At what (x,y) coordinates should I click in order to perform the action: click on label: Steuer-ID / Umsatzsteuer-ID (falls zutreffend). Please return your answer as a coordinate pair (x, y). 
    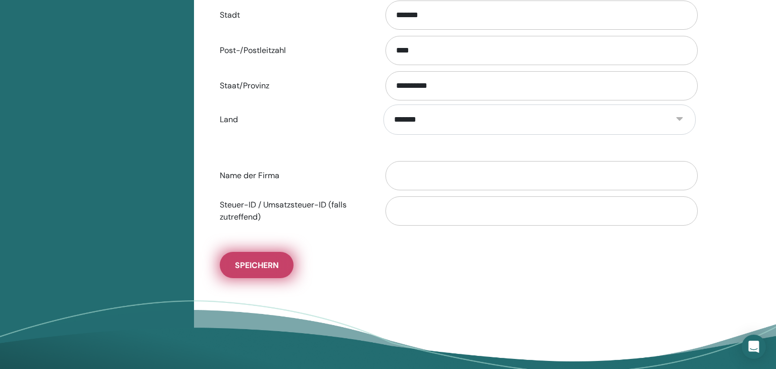
    Looking at the image, I should click on (294, 211).